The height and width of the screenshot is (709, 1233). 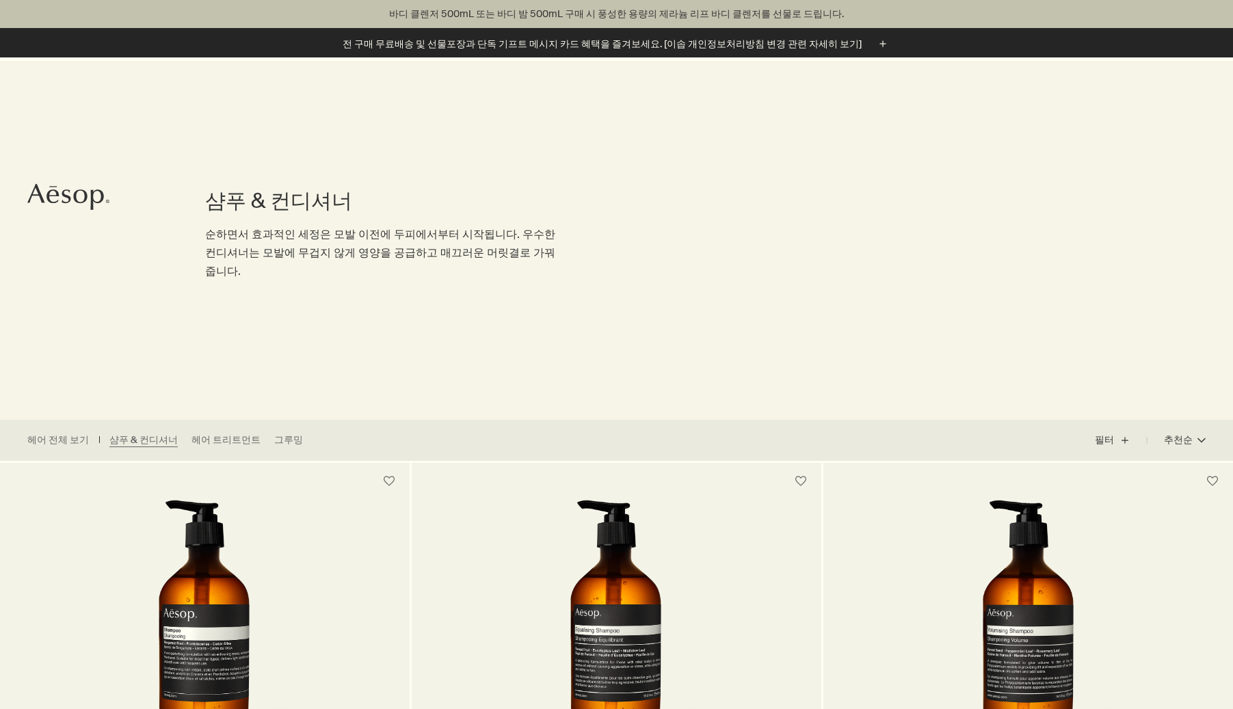 I want to click on p: 순하면서 효과적인 세정은 모발 이전에 두피에서부터 시작됩니다. 우수한 컨디셔너는 모발에 무겁지 않게 영양을 공급하고 매끄러운 머릿결로 가꿔줍니다., so click(x=383, y=253).